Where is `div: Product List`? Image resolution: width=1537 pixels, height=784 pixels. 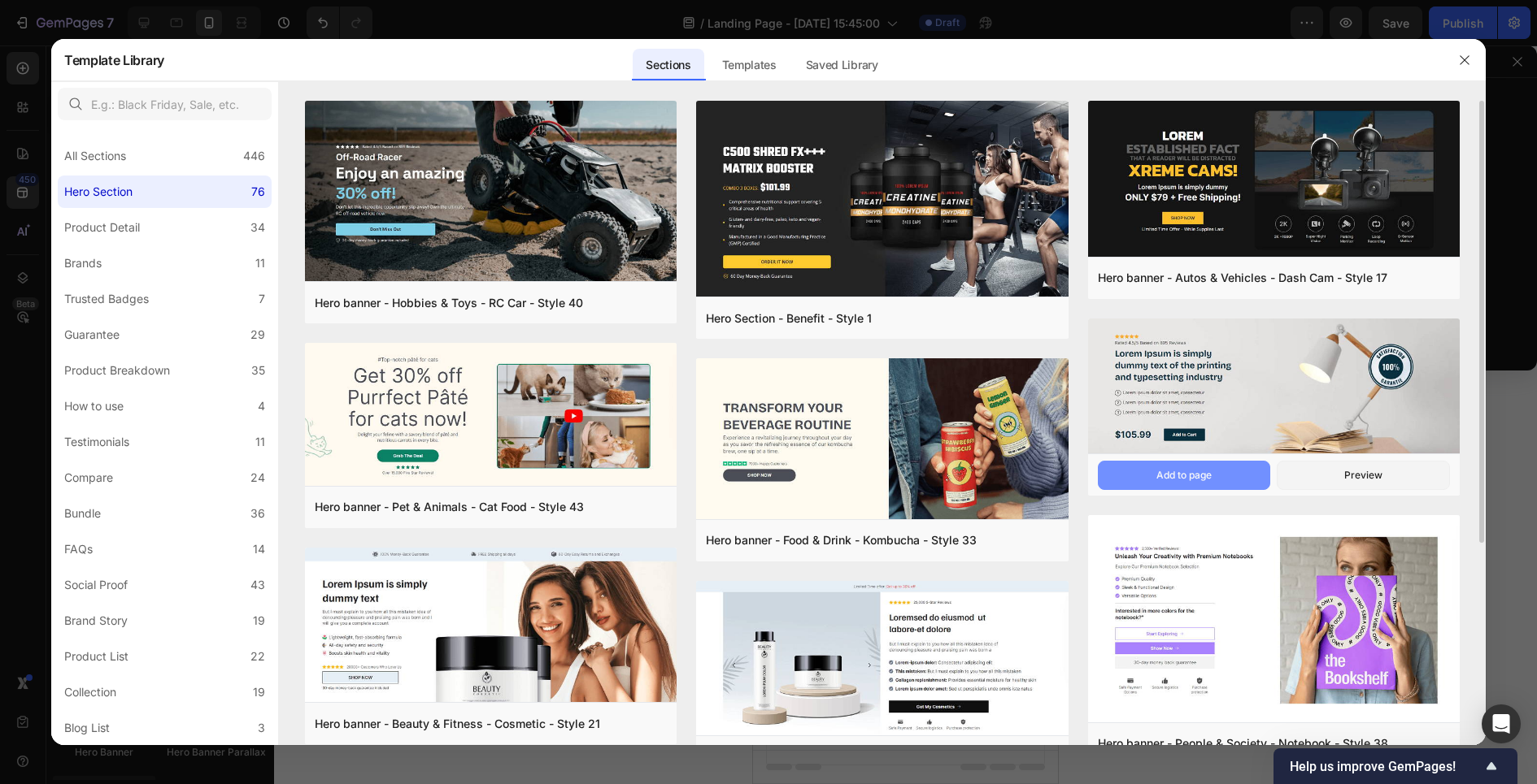 div: Product List is located at coordinates (96, 657).